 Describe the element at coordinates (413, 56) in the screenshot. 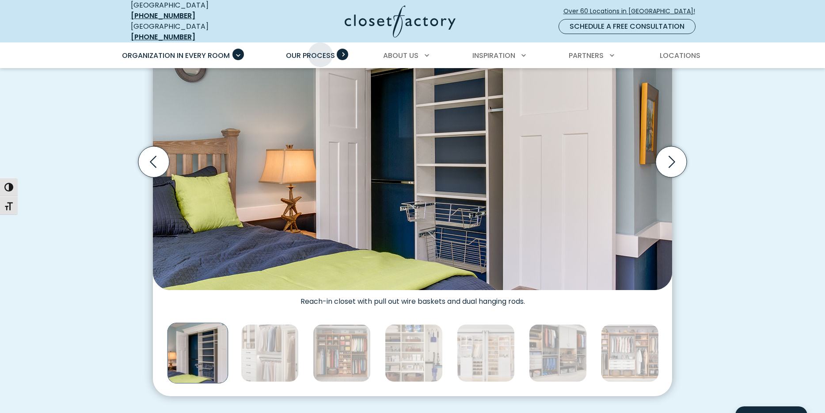

I see `nav: Primary Menu` at that location.